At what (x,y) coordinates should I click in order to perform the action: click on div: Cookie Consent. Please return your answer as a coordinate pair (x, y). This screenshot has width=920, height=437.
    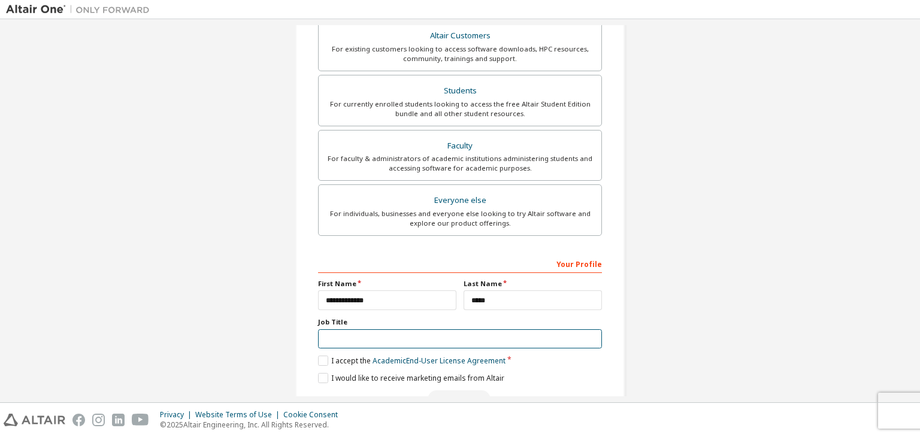
    Looking at the image, I should click on (314, 415).